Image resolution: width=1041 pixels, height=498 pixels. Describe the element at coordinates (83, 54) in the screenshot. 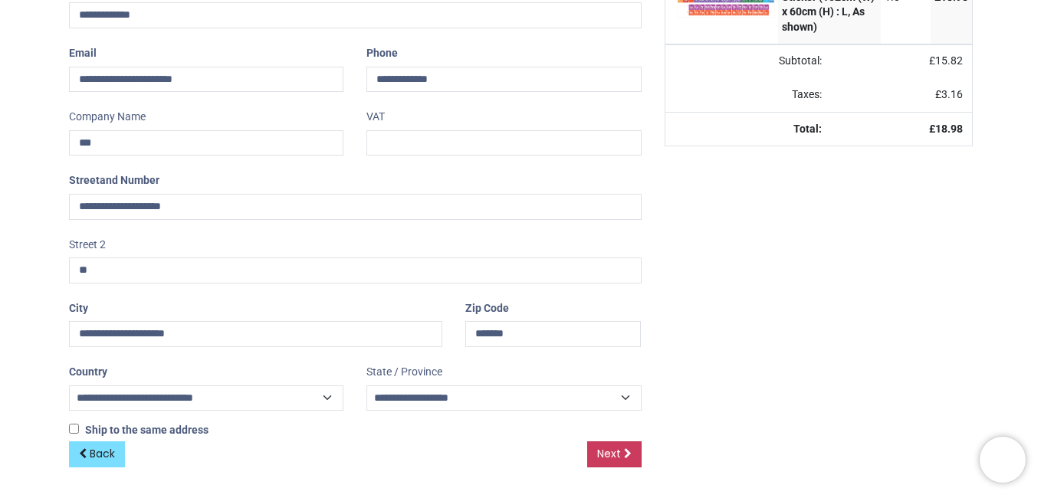

I see `label: Email` at that location.